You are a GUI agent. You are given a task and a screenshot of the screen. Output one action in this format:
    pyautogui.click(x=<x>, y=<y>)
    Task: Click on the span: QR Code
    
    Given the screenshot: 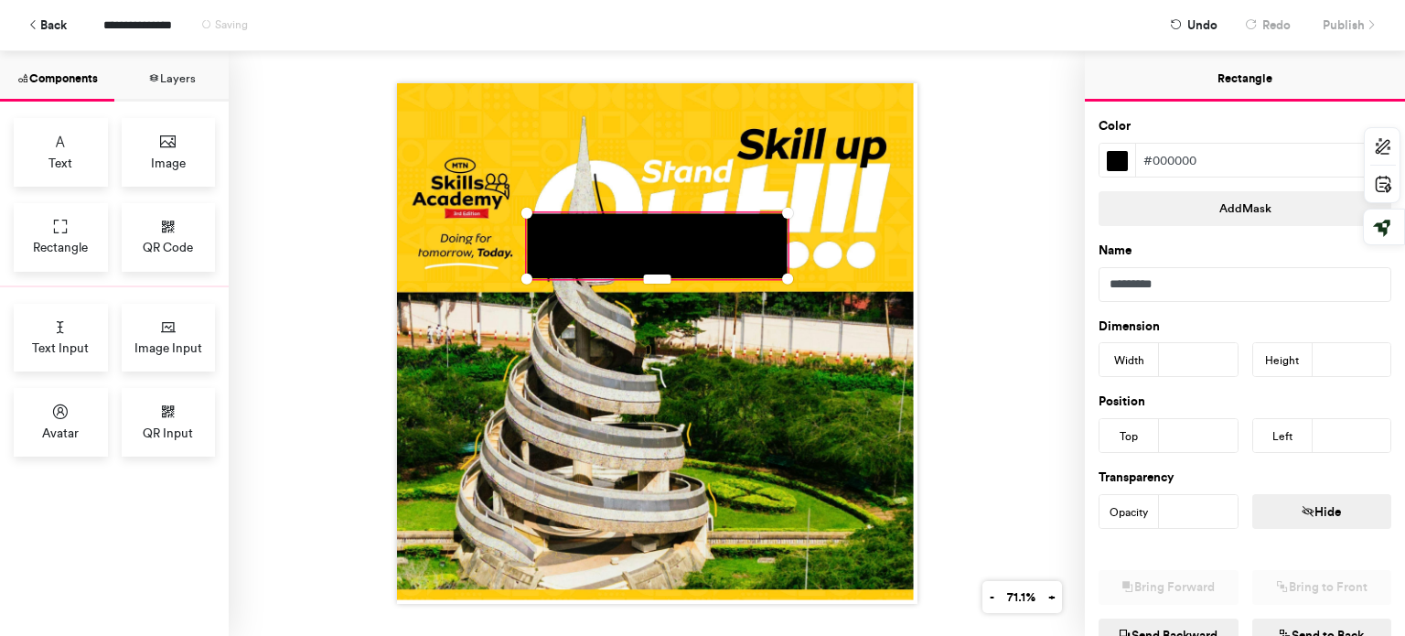 What is the action you would take?
    pyautogui.click(x=167, y=247)
    